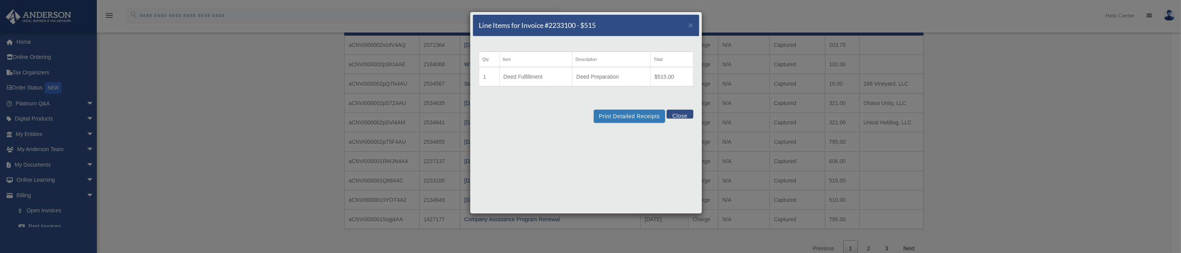 This screenshot has height=253, width=1181. What do you see at coordinates (671, 60) in the screenshot?
I see `th: Total` at bounding box center [671, 60].